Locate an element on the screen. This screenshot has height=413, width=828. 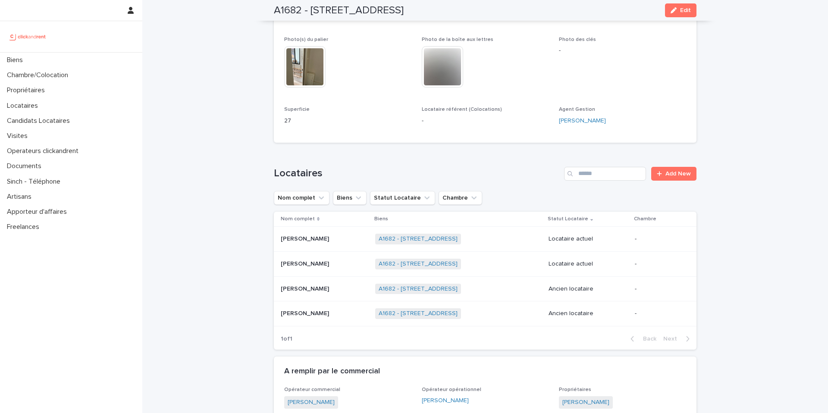
p: Chambre is located at coordinates (645, 219).